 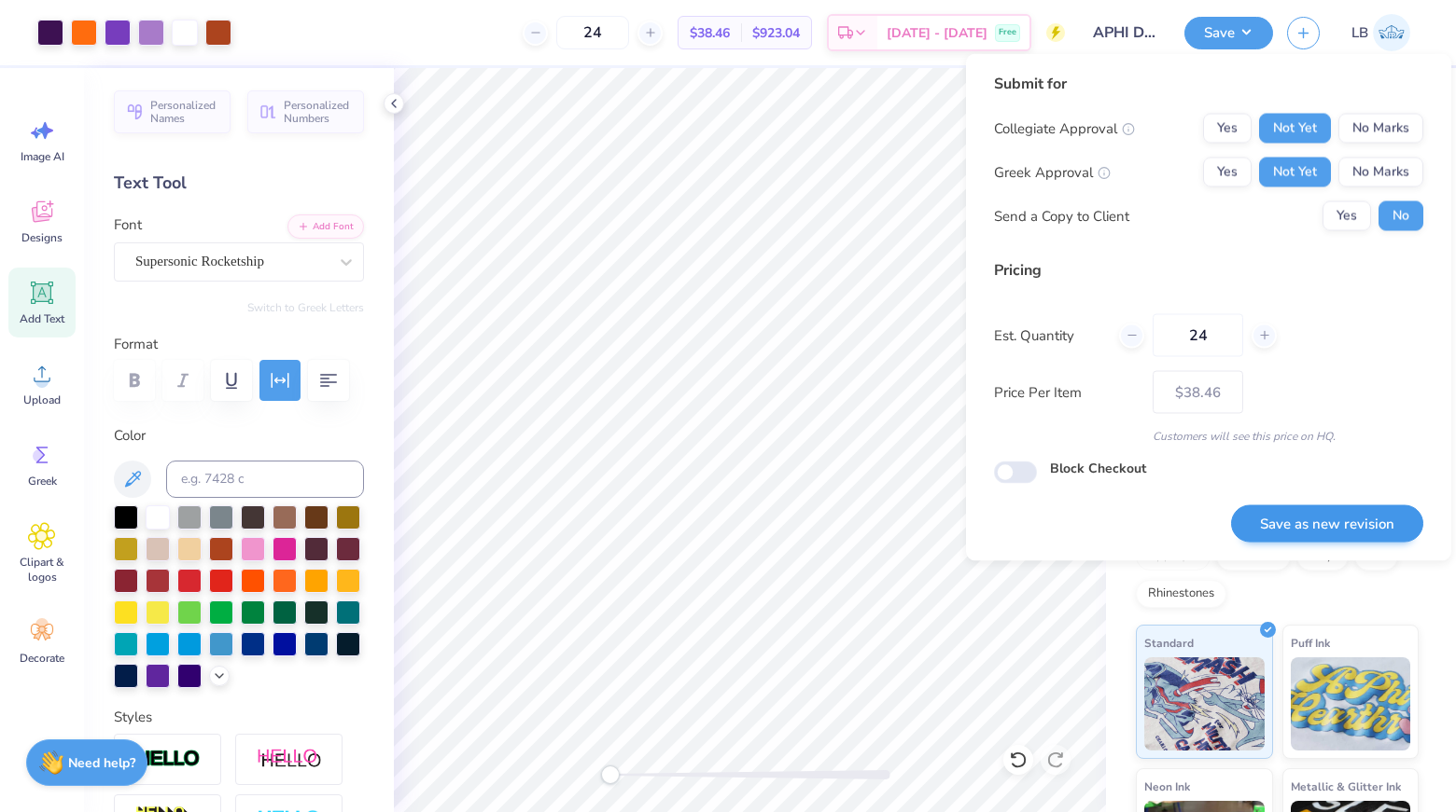 What do you see at coordinates (1007, 32) in the screenshot?
I see `span: Free` at bounding box center [1007, 32].